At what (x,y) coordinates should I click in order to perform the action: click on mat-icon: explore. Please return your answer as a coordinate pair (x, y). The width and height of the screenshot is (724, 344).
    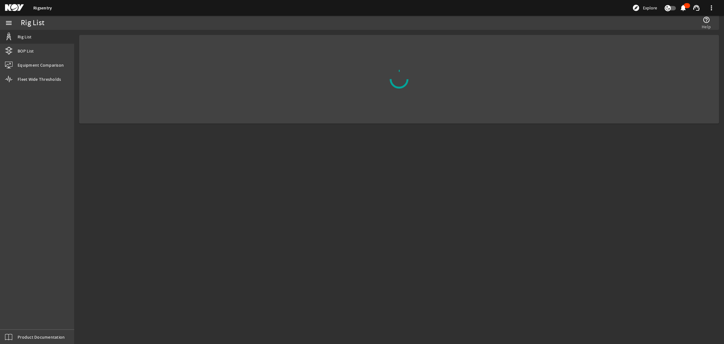
    Looking at the image, I should click on (636, 8).